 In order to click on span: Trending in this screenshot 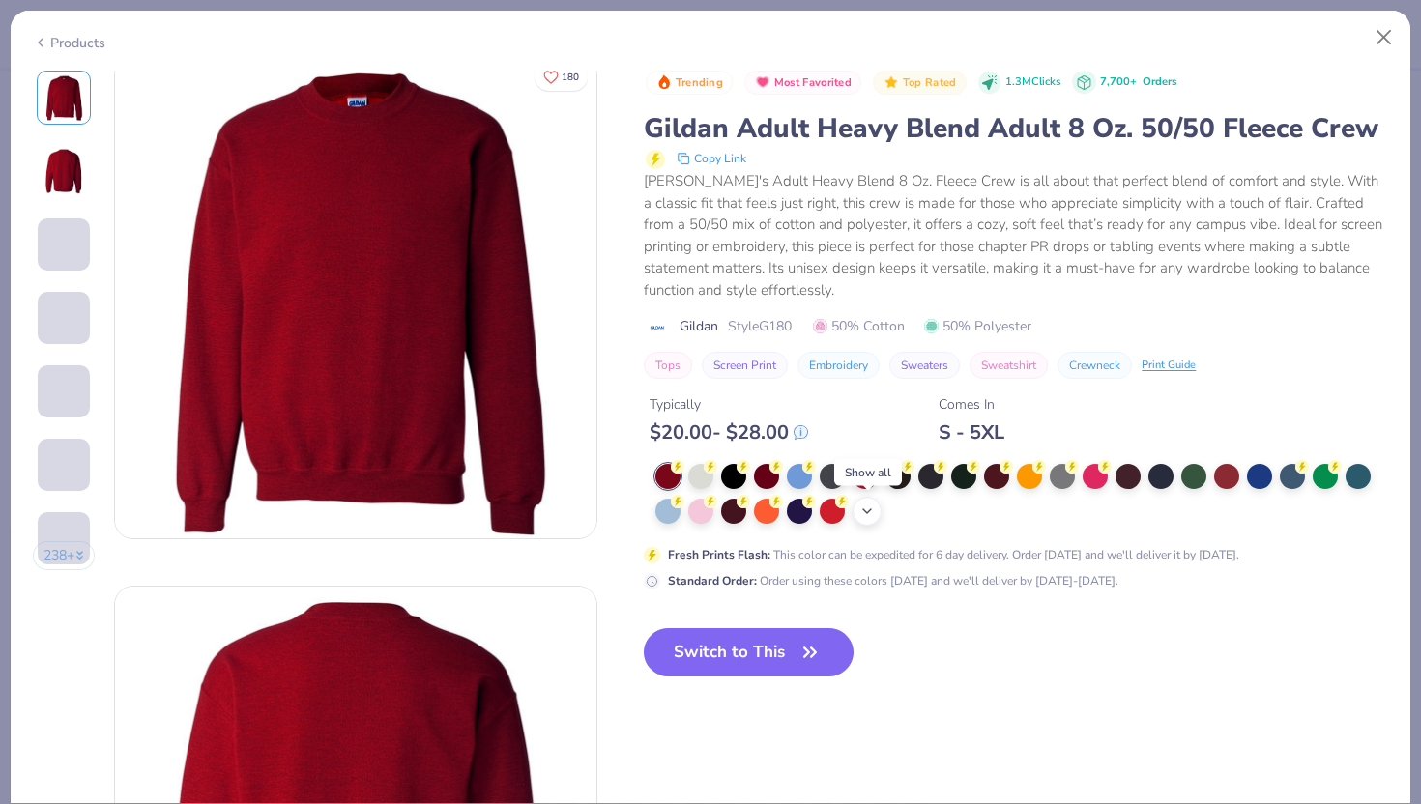, I will do `click(699, 82)`.